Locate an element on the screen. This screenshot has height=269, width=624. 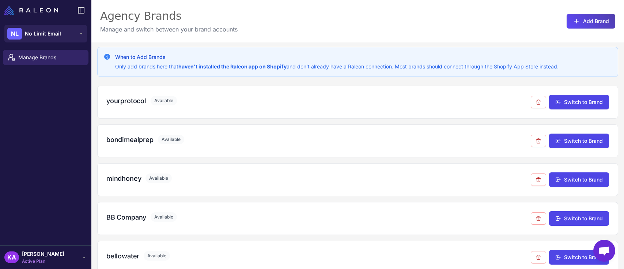
span: Manage Brands is located at coordinates (50, 57).